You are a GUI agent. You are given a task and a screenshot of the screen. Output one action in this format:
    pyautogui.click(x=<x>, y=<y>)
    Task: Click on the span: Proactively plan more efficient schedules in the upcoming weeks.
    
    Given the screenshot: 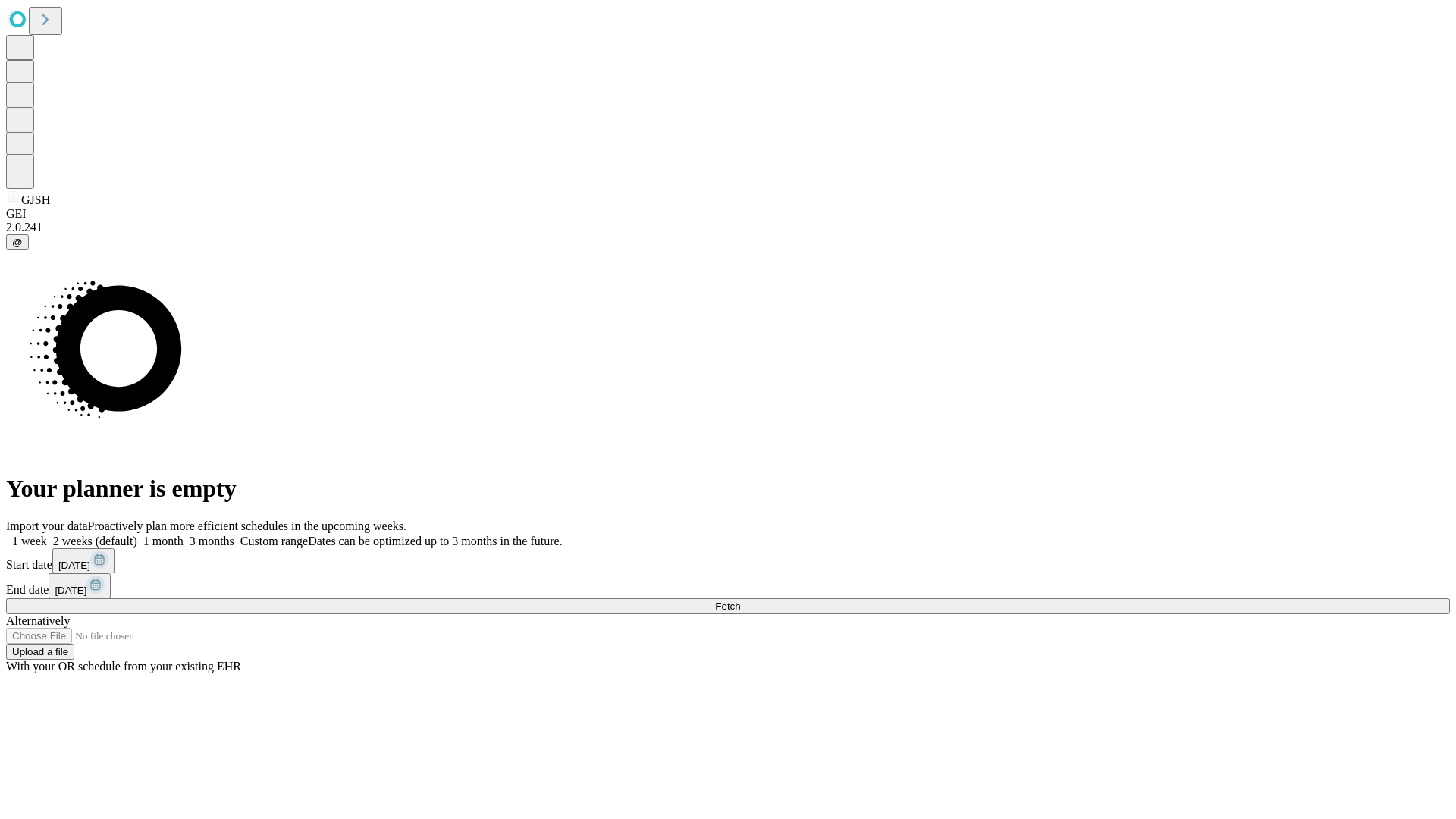 What is the action you would take?
    pyautogui.click(x=247, y=525)
    